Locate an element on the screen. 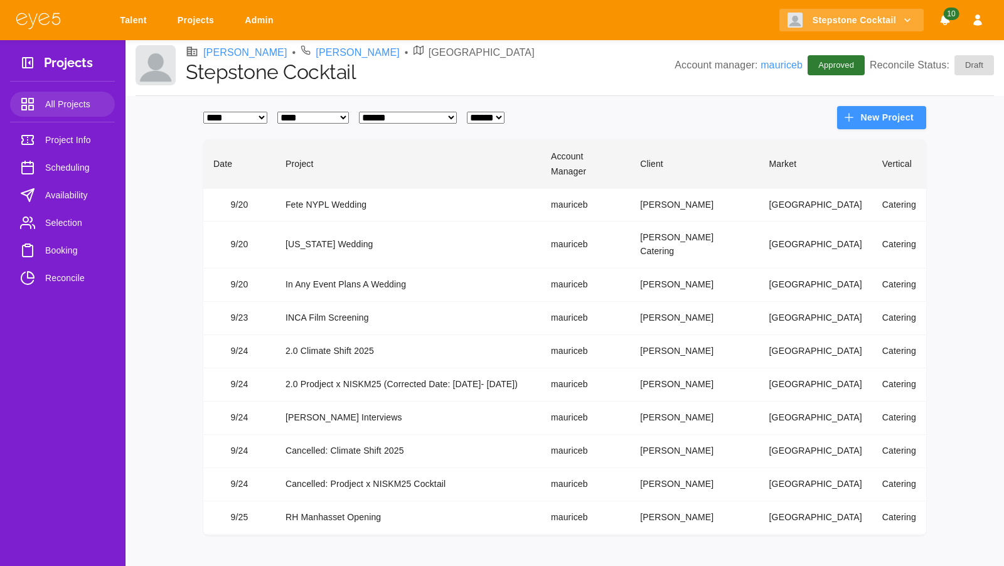  a: mauriceb is located at coordinates (781, 65).